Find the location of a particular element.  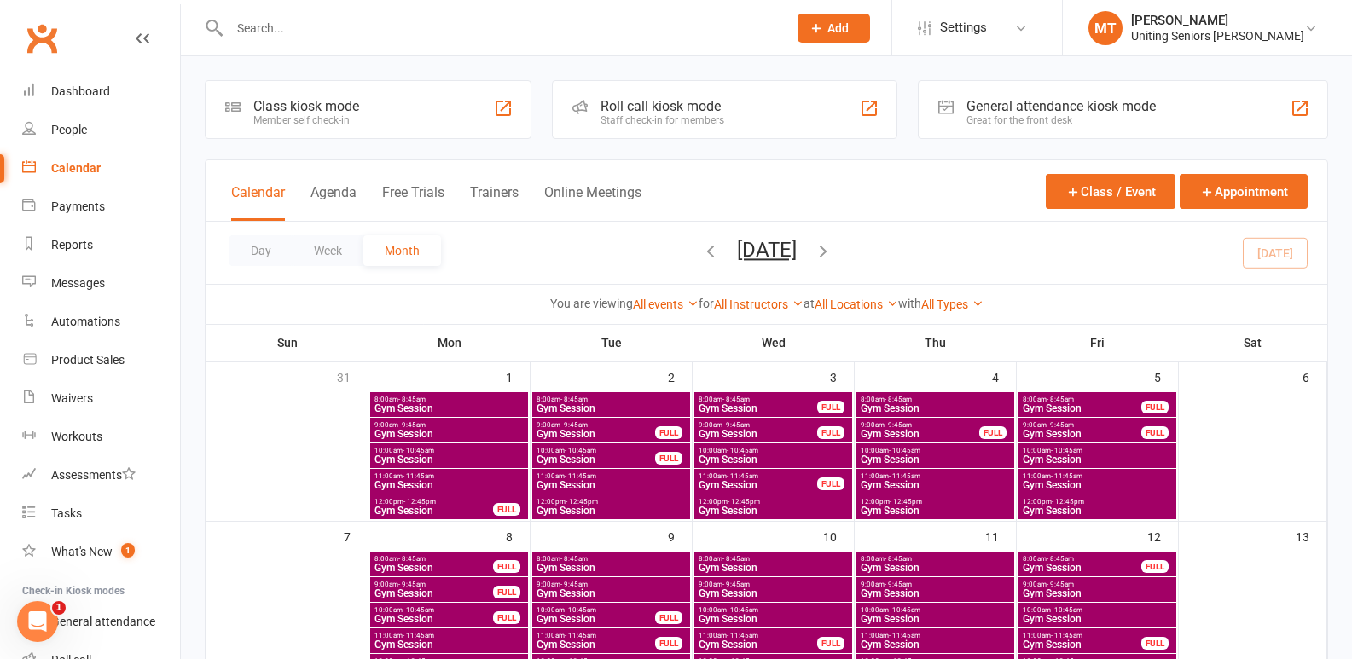

button: Free Trials is located at coordinates (413, 202).